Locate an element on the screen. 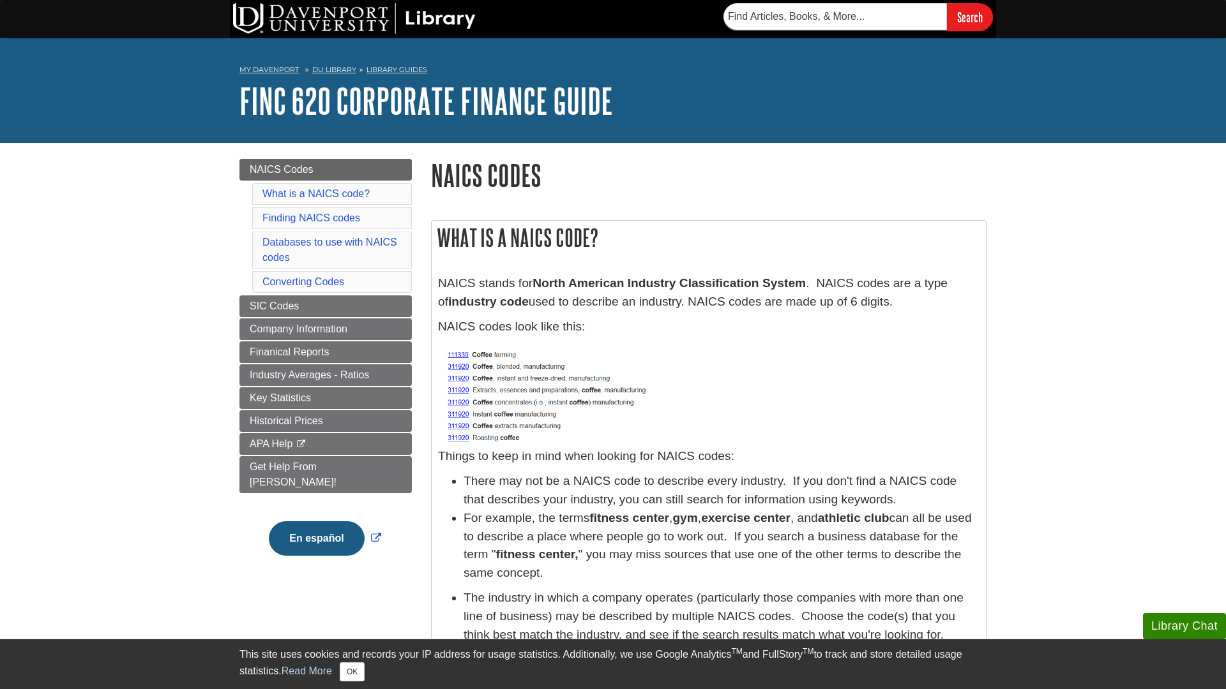 This screenshot has width=1226, height=689. a: DU Library is located at coordinates (334, 70).